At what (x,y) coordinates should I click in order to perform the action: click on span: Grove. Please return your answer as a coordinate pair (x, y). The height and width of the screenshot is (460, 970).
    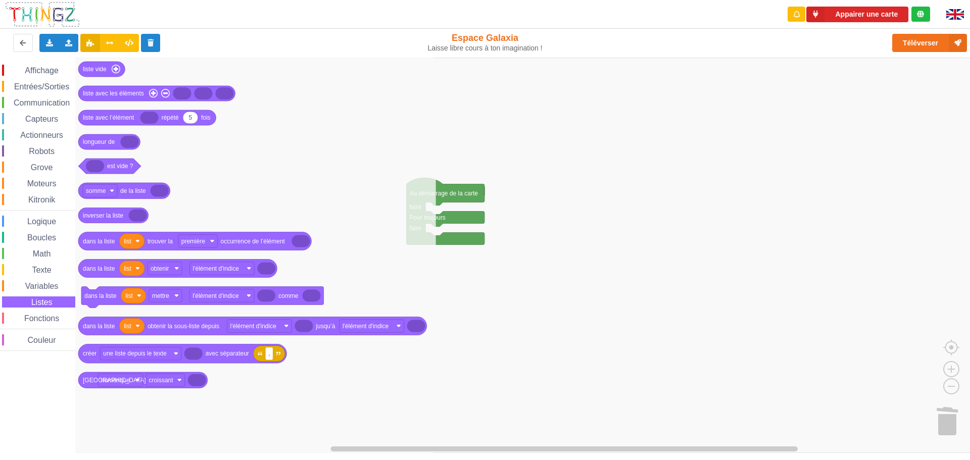
    Looking at the image, I should click on (42, 167).